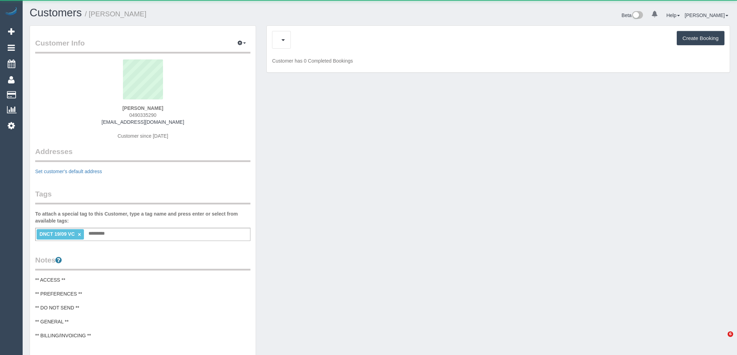 Image resolution: width=737 pixels, height=355 pixels. Describe the element at coordinates (143, 115) in the screenshot. I see `span: 0490335290` at that location.